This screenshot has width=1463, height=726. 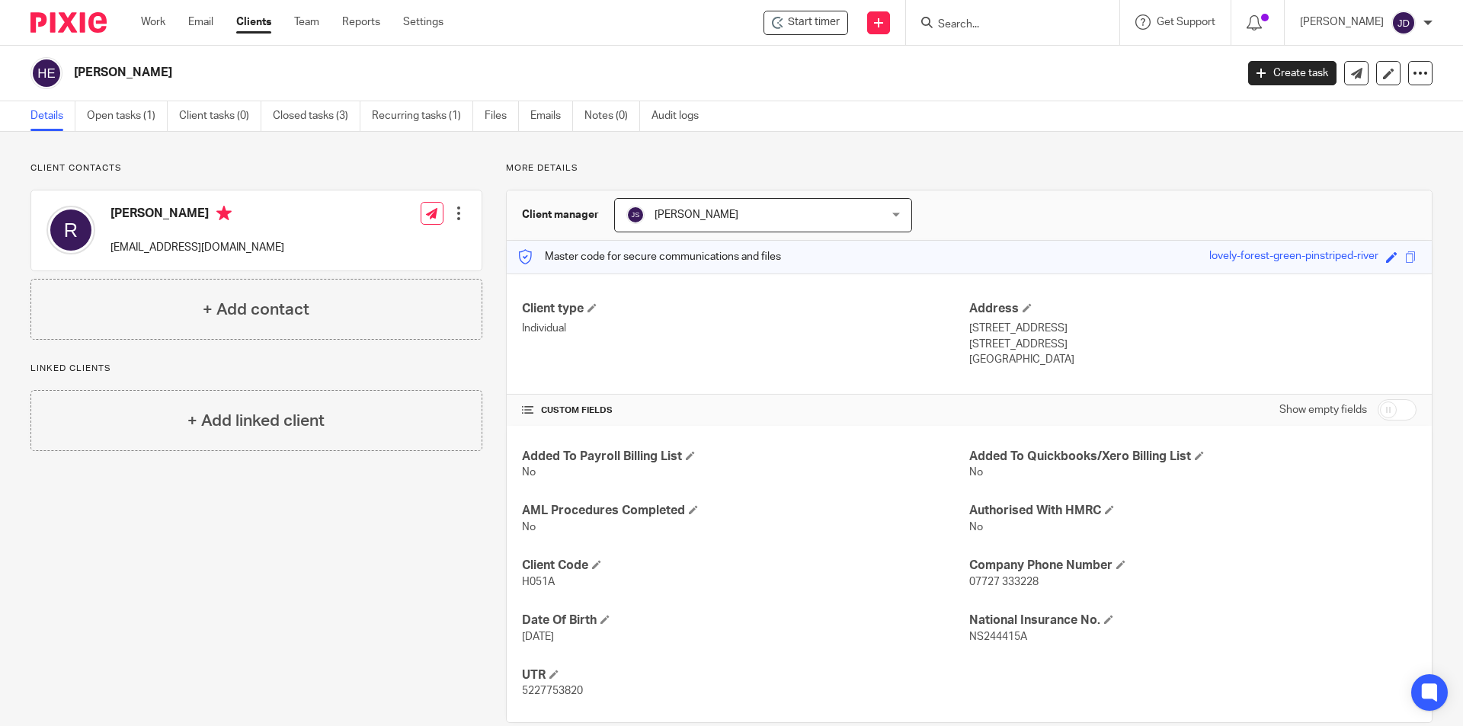 I want to click on img: Pixie, so click(x=69, y=22).